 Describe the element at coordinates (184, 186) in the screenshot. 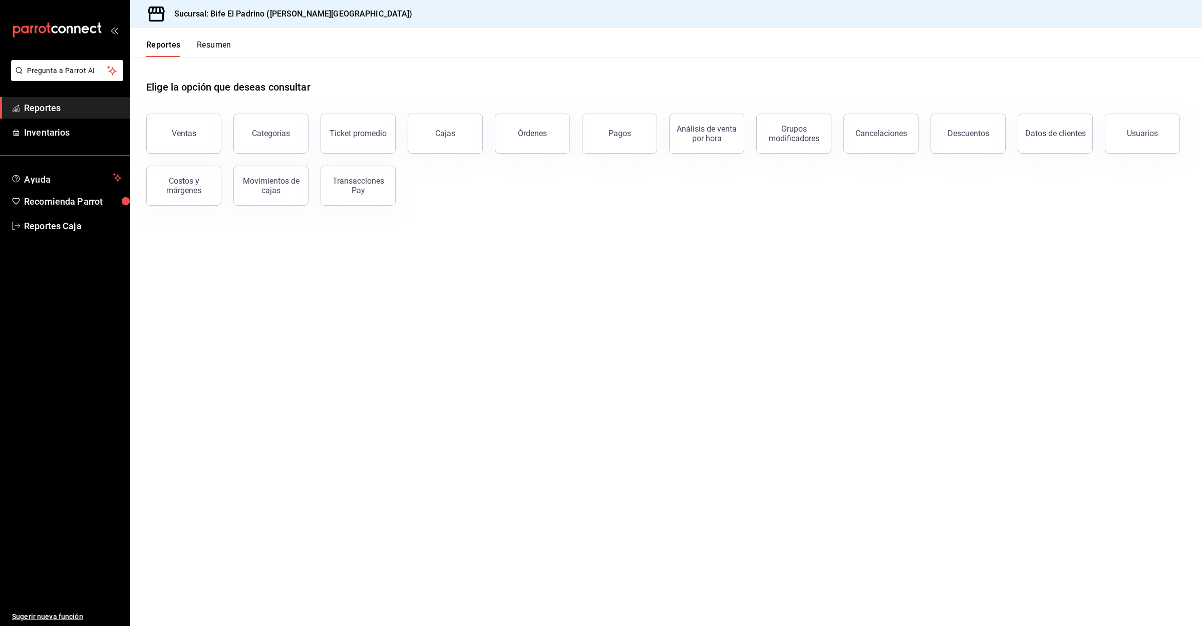

I see `div: Costos y márgenes` at that location.